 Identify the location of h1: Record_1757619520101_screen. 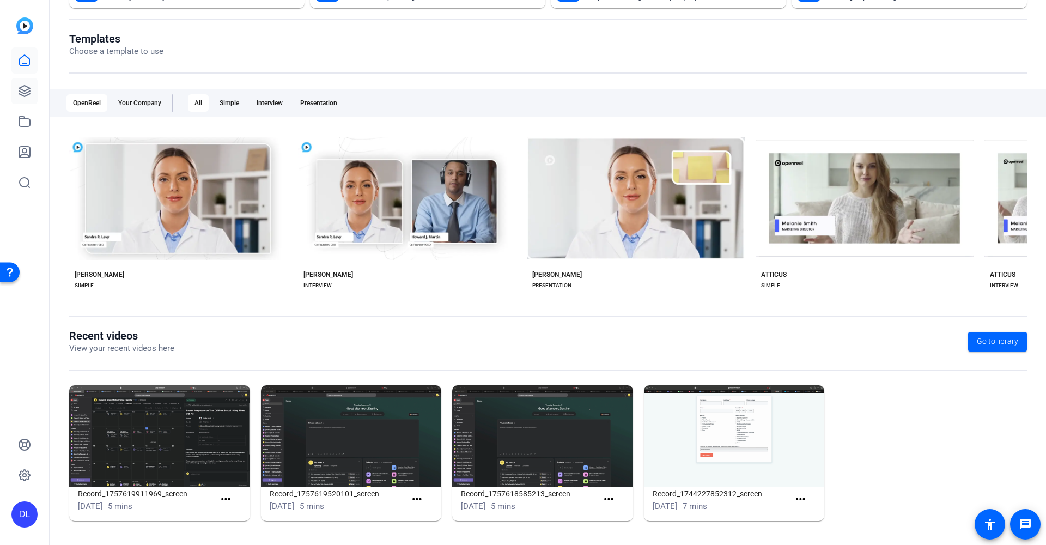
(338, 493).